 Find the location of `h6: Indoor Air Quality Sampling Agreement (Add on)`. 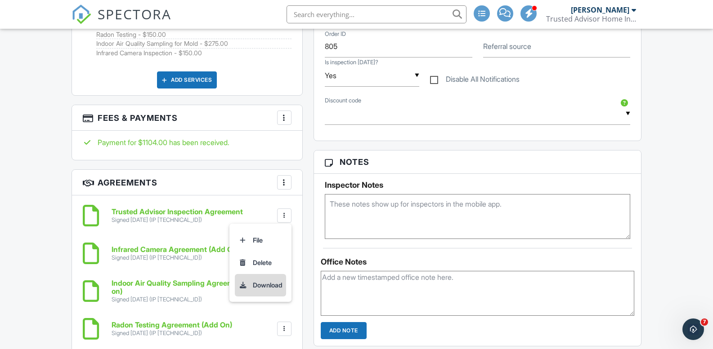

h6: Indoor Air Quality Sampling Agreement (Add on) is located at coordinates (193, 287).